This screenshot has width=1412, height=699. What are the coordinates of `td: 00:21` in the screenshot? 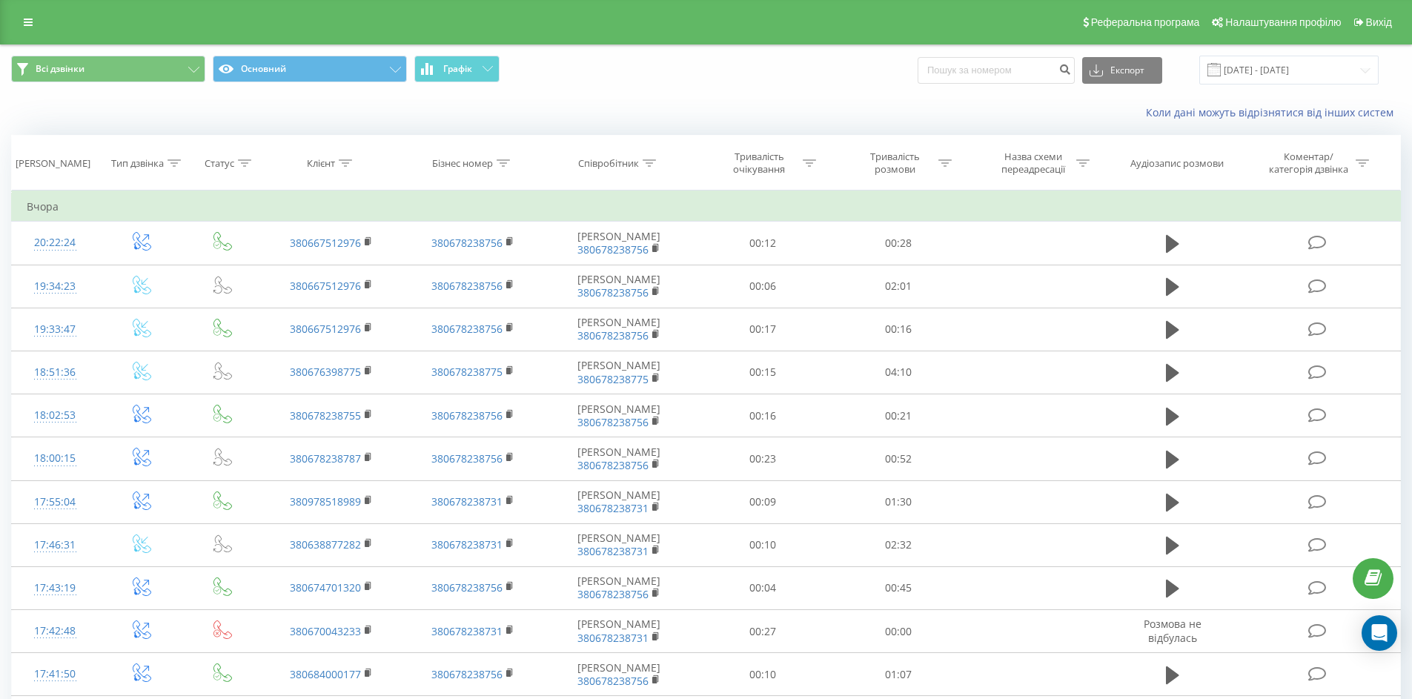 It's located at (898, 416).